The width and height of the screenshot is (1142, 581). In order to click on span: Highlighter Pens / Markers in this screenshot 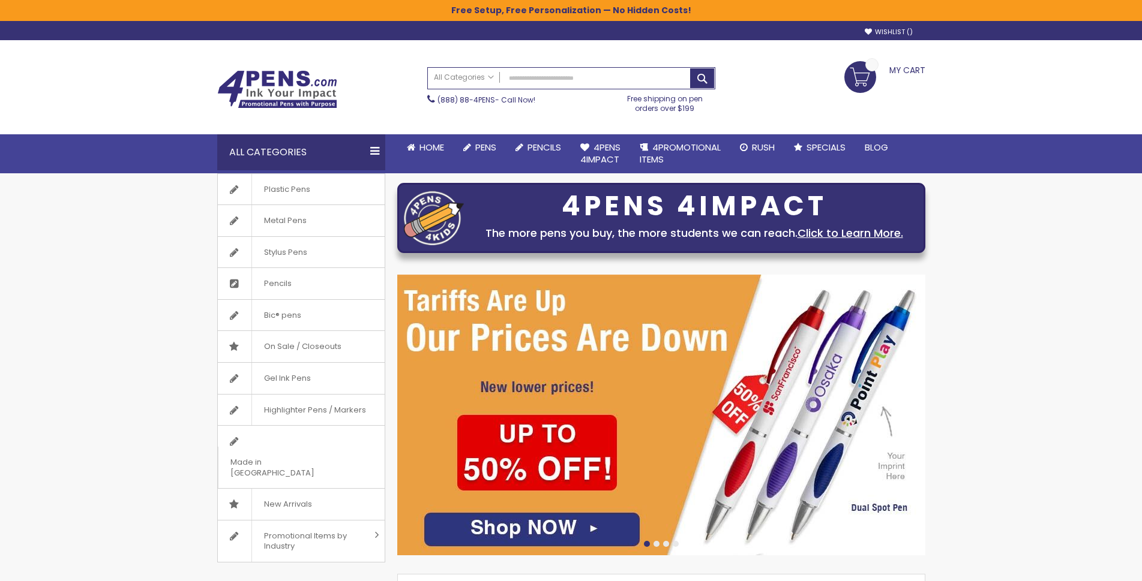, I will do `click(314, 410)`.